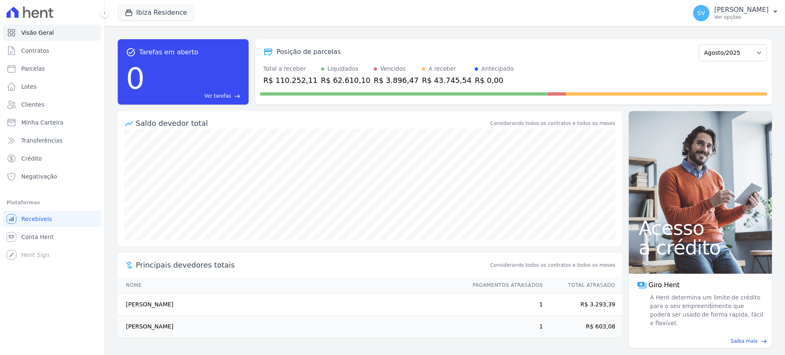 The height and width of the screenshot is (355, 785). Describe the element at coordinates (29, 87) in the screenshot. I see `span: Lotes` at that location.